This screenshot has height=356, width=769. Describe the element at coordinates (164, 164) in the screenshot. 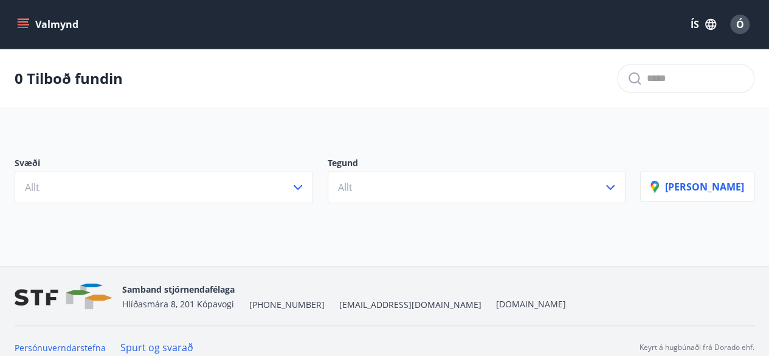

I see `p: Svæði` at that location.